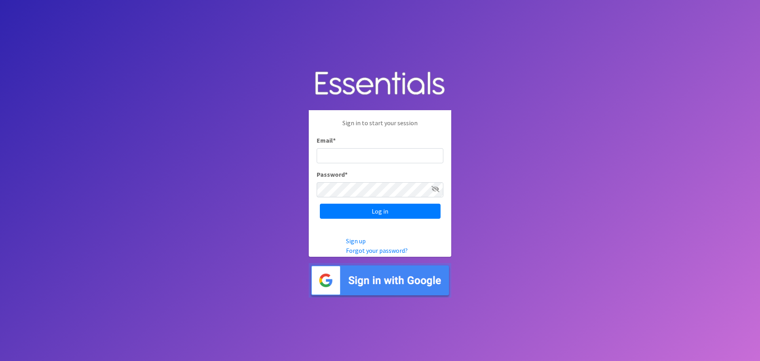  I want to click on input: Log in, so click(380, 211).